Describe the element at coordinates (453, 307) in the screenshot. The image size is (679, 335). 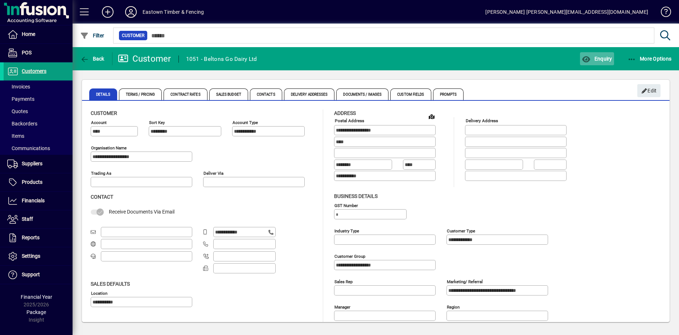
I see `mat-label: Region` at that location.